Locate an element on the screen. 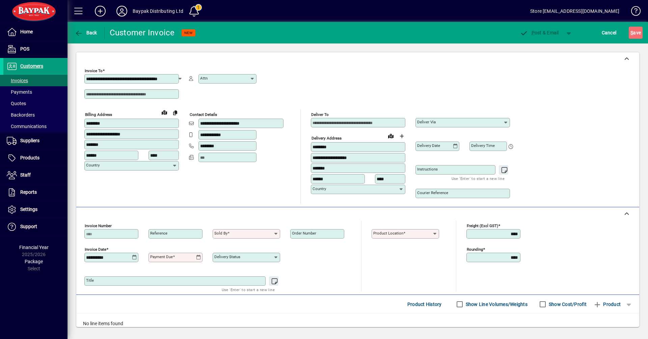  button: Profile is located at coordinates (122, 11).